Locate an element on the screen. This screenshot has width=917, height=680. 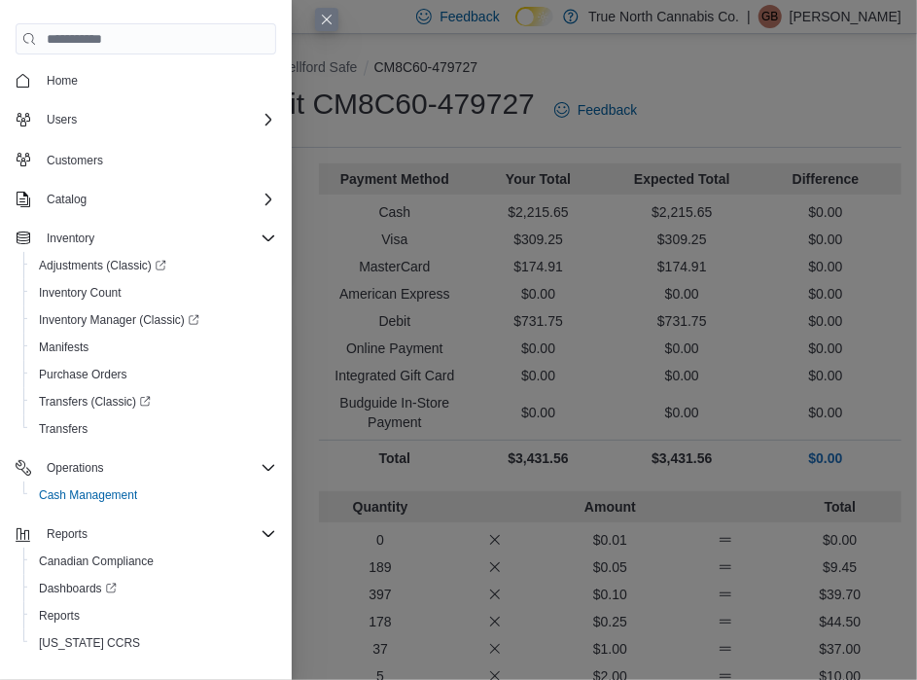
button: Canadian Compliance is located at coordinates (154, 561).